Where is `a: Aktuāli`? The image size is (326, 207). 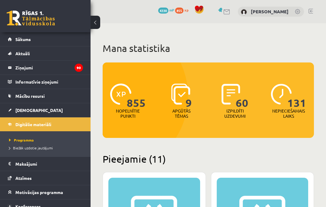
a: Aktuāli is located at coordinates (45, 53).